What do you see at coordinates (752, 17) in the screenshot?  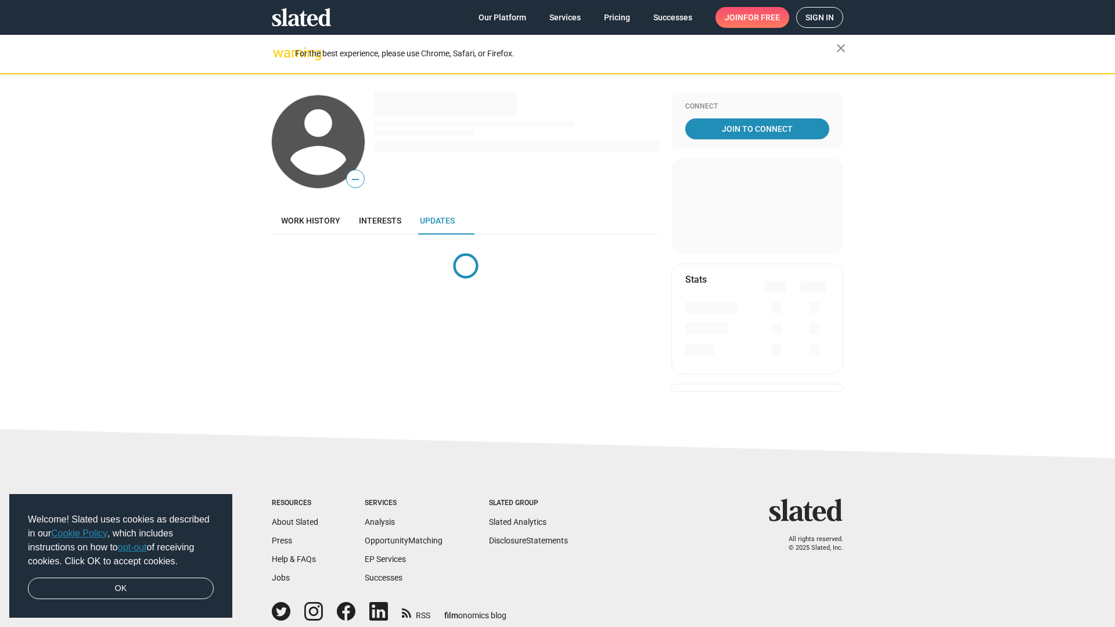 I see `a: Joinfor free` at bounding box center [752, 17].